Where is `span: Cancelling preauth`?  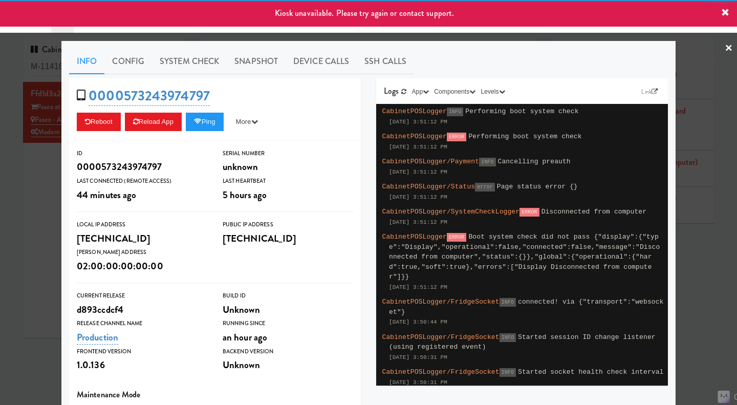 span: Cancelling preauth is located at coordinates (535, 161).